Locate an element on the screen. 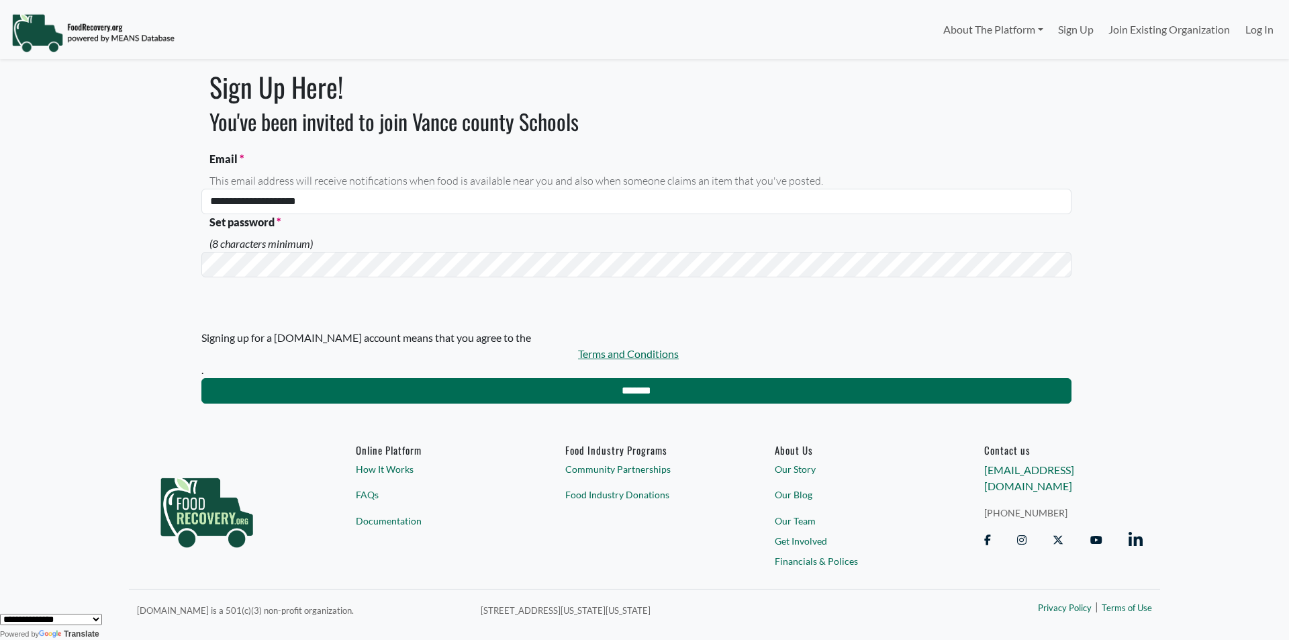 This screenshot has height=640, width=1289. a: Food Industry Donations is located at coordinates (644, 494).